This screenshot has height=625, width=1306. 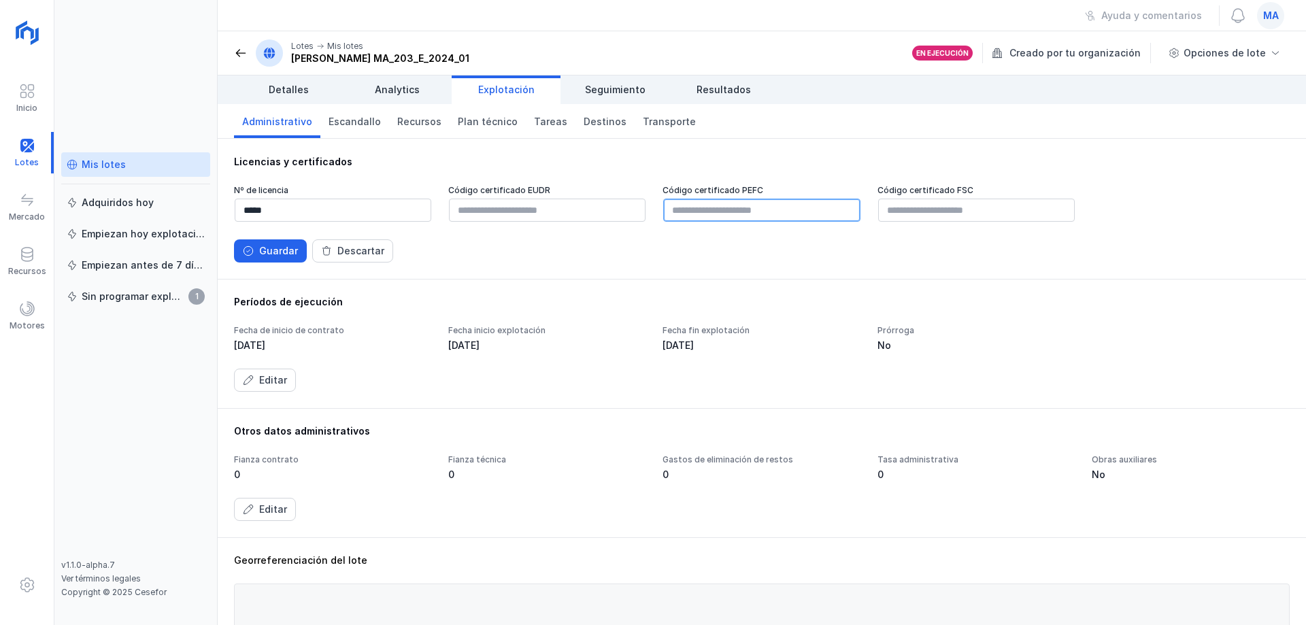 I want to click on div: Licencias y certificados, so click(x=762, y=162).